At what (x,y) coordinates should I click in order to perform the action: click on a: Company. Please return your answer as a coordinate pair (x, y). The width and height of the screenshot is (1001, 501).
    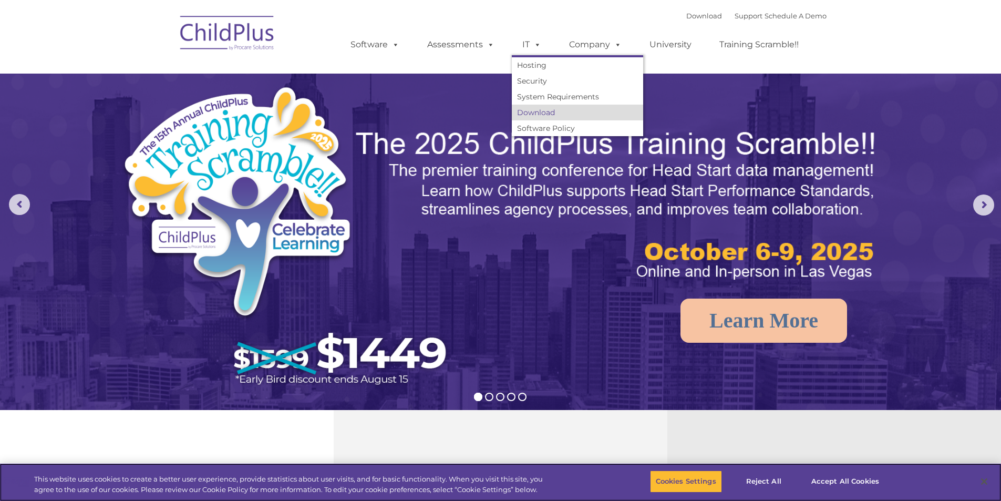
    Looking at the image, I should click on (595, 45).